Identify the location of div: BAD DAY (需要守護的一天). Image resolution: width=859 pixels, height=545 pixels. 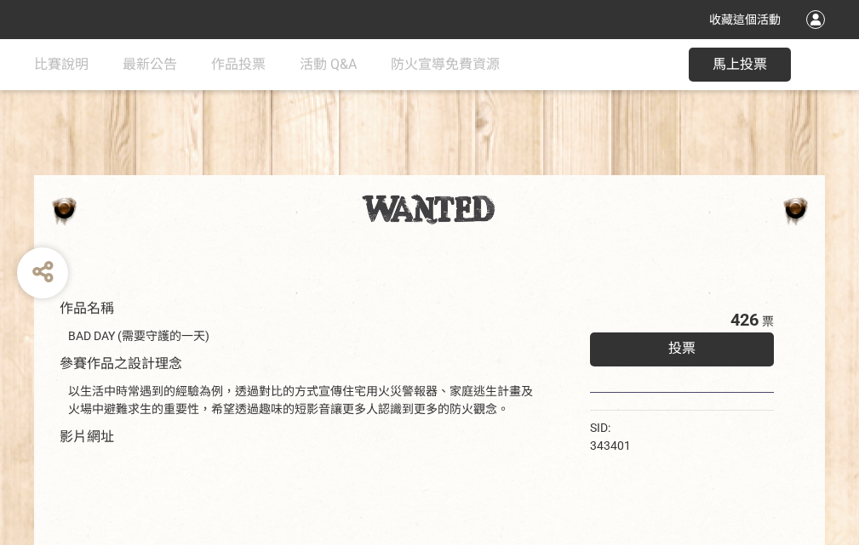
(303, 336).